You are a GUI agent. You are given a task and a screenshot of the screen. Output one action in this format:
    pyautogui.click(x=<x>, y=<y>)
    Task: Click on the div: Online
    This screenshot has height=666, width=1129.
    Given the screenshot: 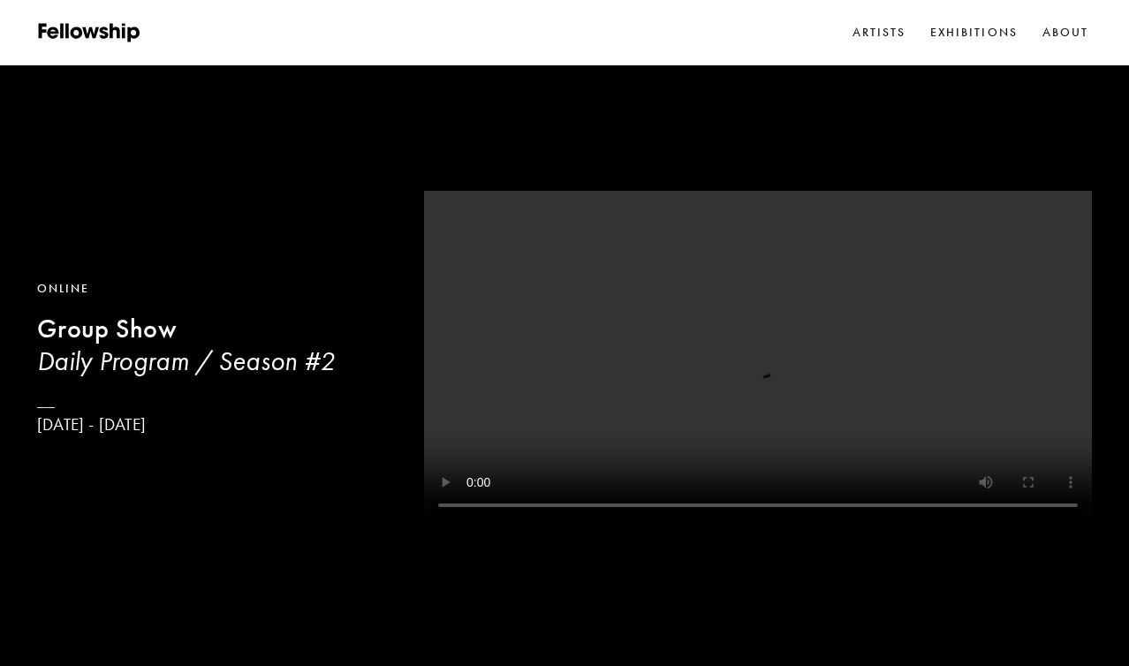 What is the action you would take?
    pyautogui.click(x=186, y=289)
    